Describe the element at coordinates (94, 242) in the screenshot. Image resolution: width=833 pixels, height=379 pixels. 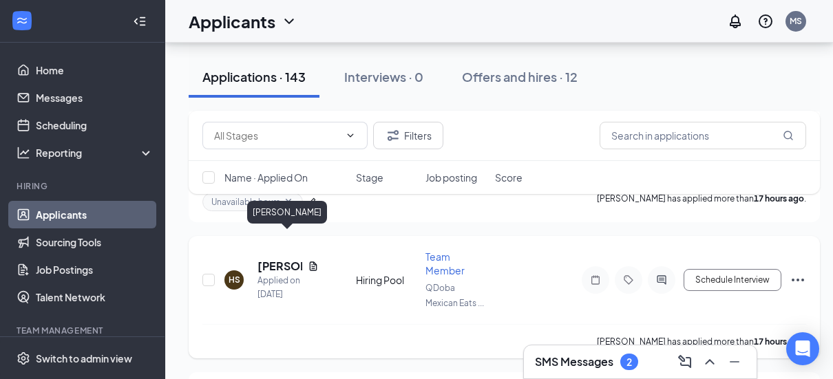
I see `a: Sourcing Tools` at that location.